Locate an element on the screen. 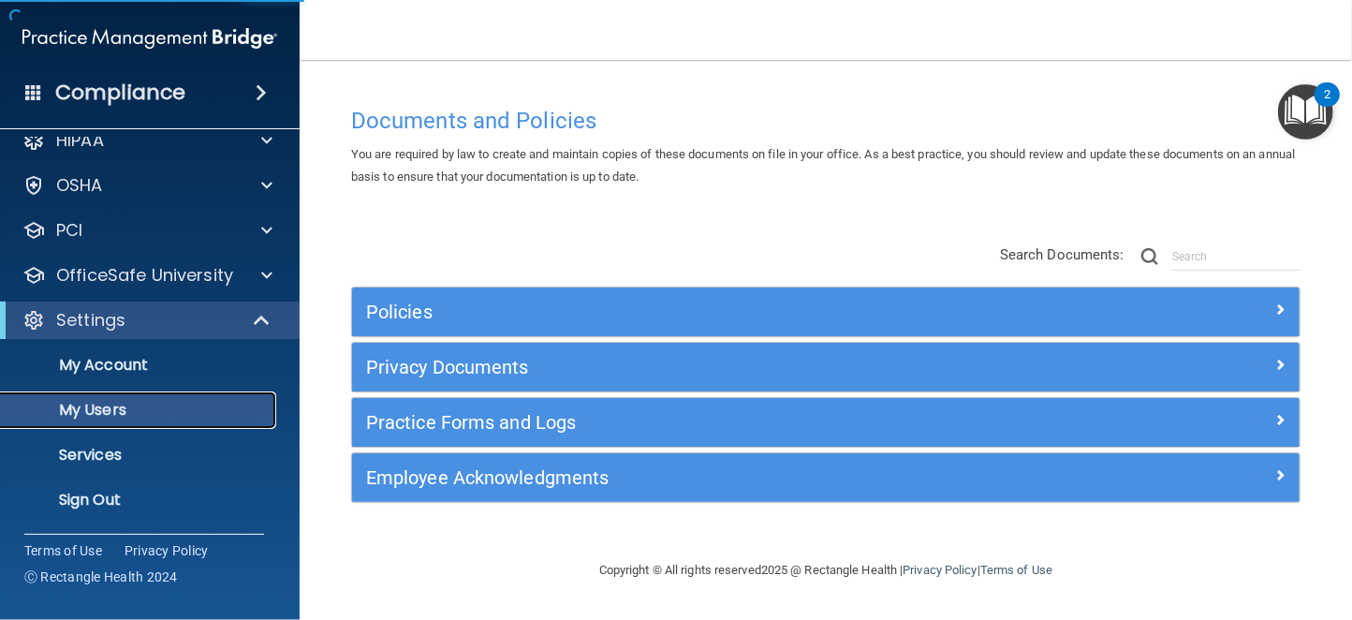 The height and width of the screenshot is (620, 1352). p: PCI is located at coordinates (69, 230).